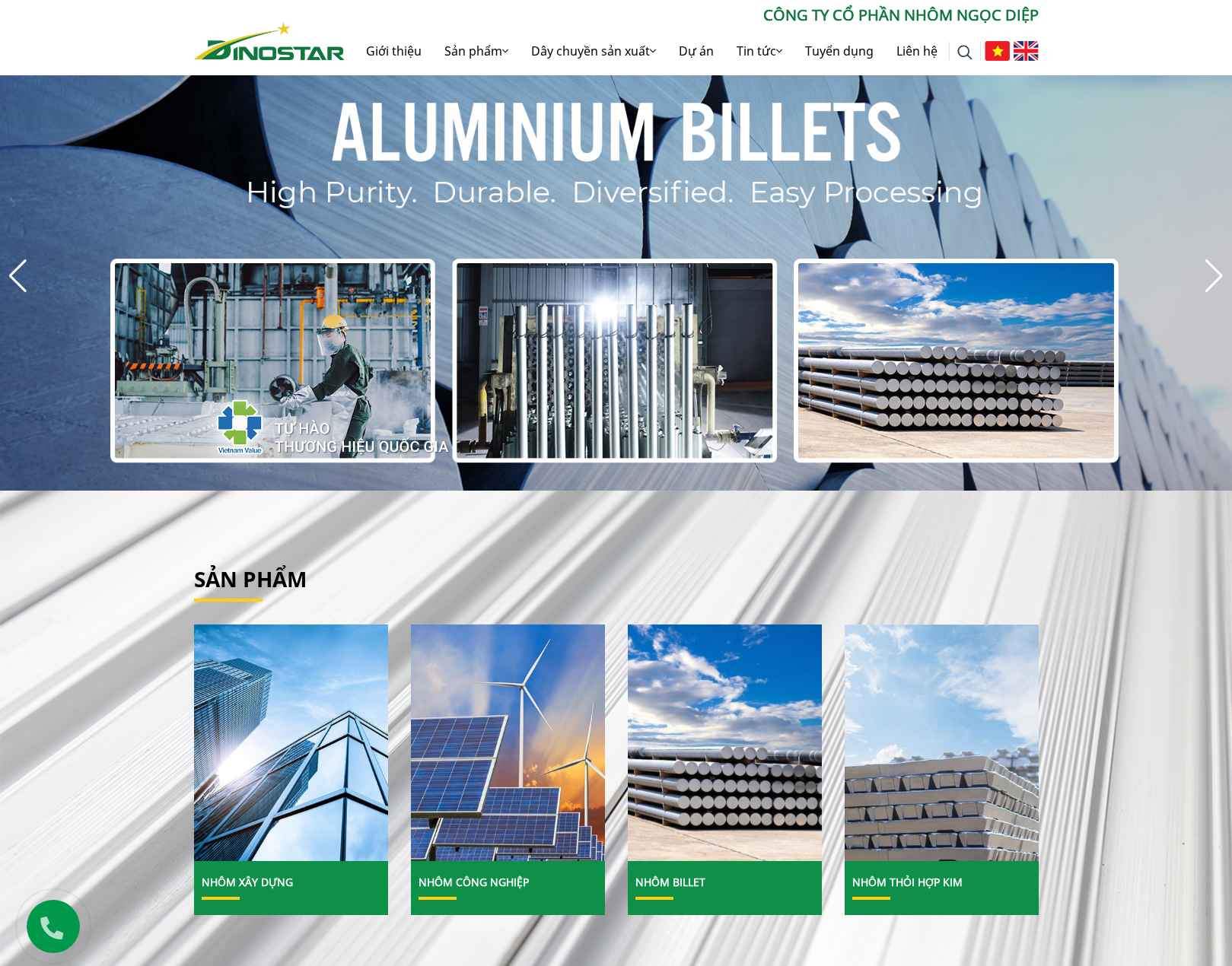 Image resolution: width=1232 pixels, height=966 pixels. What do you see at coordinates (594, 51) in the screenshot?
I see `a: Dây chuyền sản xuất` at bounding box center [594, 51].